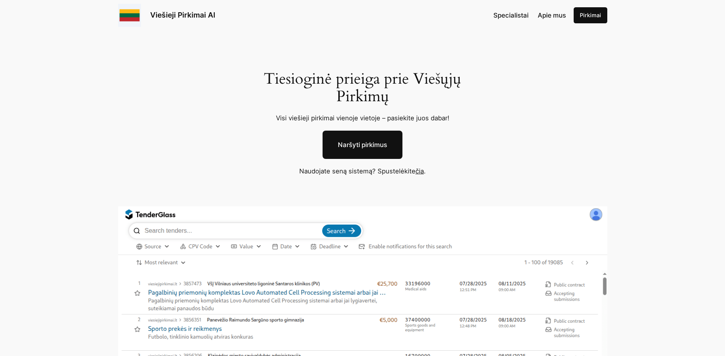 Image resolution: width=725 pixels, height=356 pixels. Describe the element at coordinates (552, 15) in the screenshot. I see `span: Apie mus` at that location.